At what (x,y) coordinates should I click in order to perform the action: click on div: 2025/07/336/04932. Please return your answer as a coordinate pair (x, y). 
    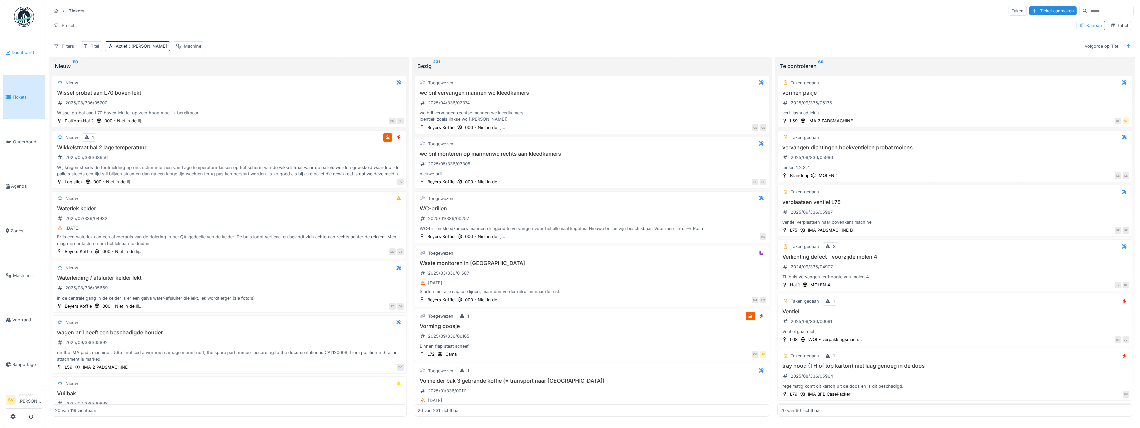
    Looking at the image, I should click on (86, 219).